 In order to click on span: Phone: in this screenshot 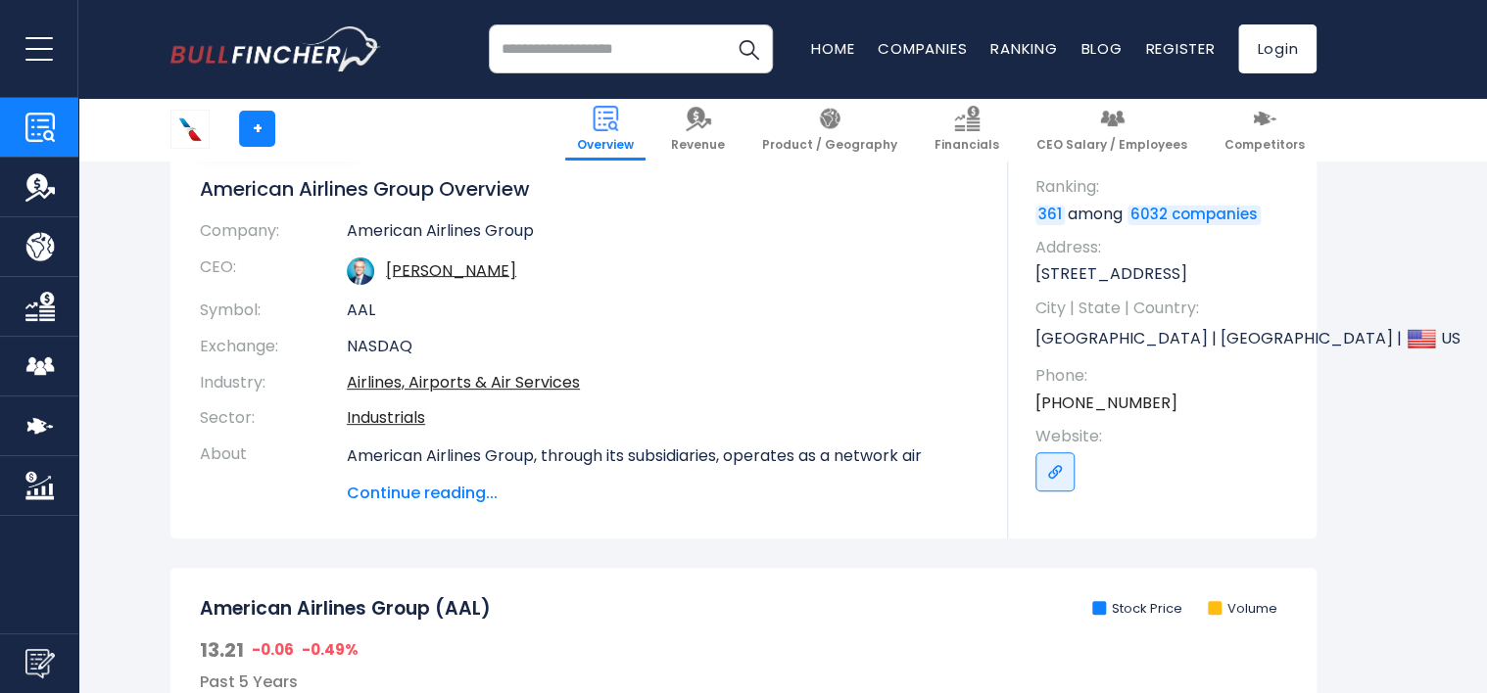, I will do `click(1165, 376)`.